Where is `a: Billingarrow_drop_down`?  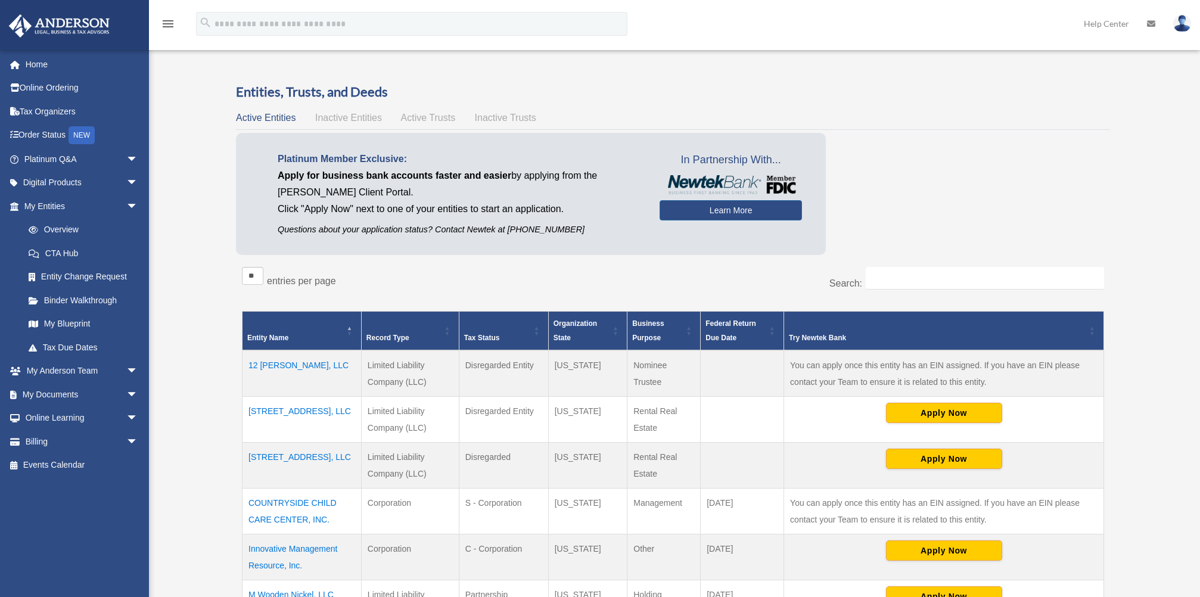
a: Billingarrow_drop_down is located at coordinates (82, 442).